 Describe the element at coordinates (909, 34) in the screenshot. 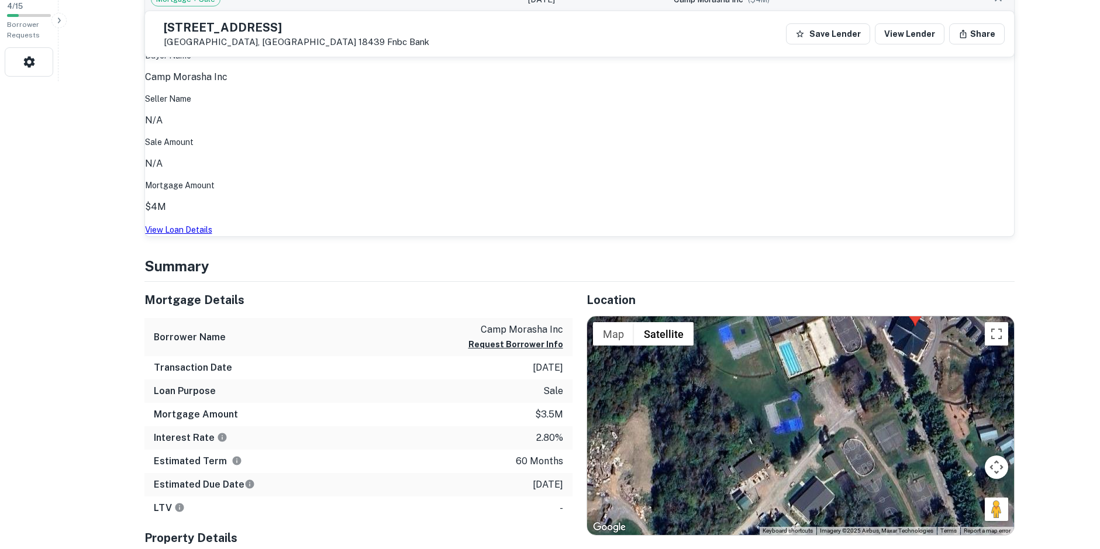

I see `a: View Lender` at that location.